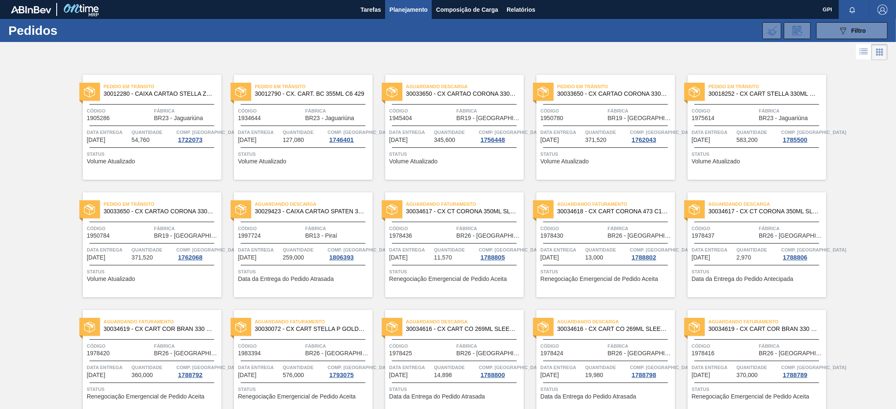 This screenshot has height=409, width=896. What do you see at coordinates (448, 279) in the screenshot?
I see `span: Renegociação Emergencial de Pedido Aceita` at bounding box center [448, 279].